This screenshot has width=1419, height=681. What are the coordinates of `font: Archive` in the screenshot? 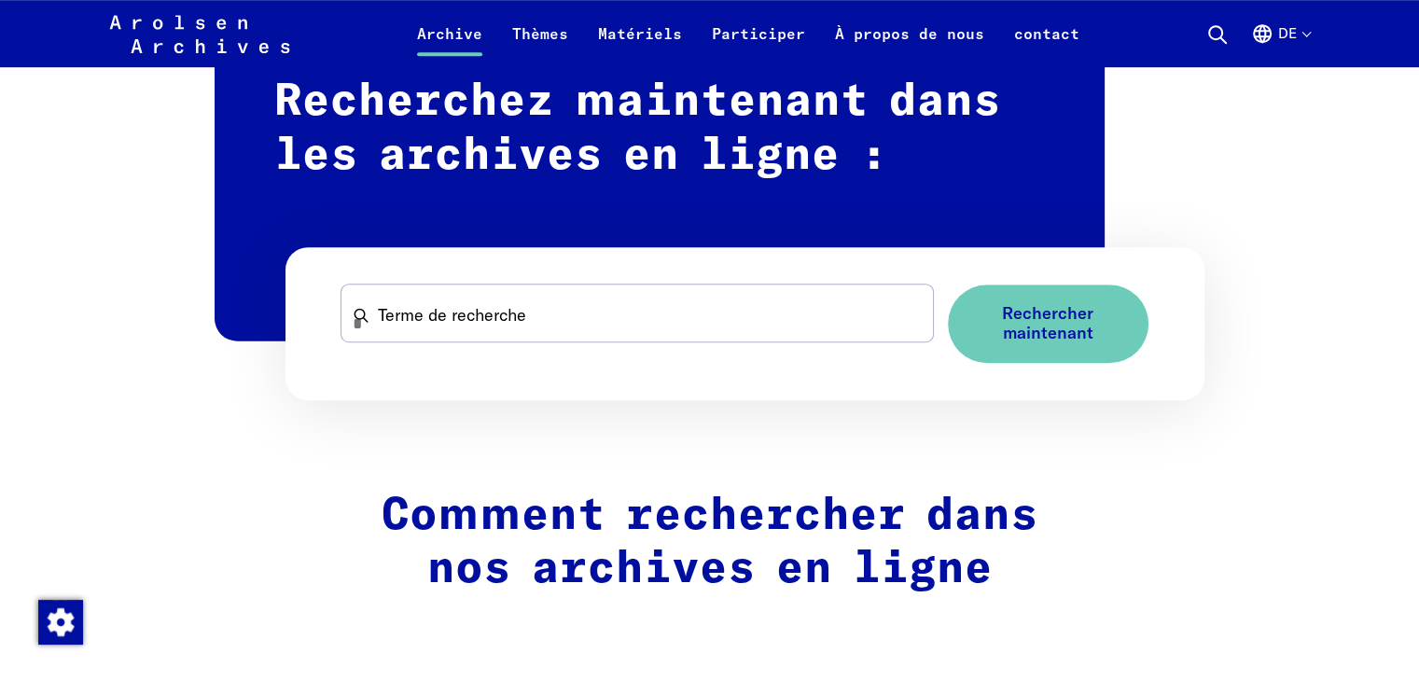 It's located at (450, 34).